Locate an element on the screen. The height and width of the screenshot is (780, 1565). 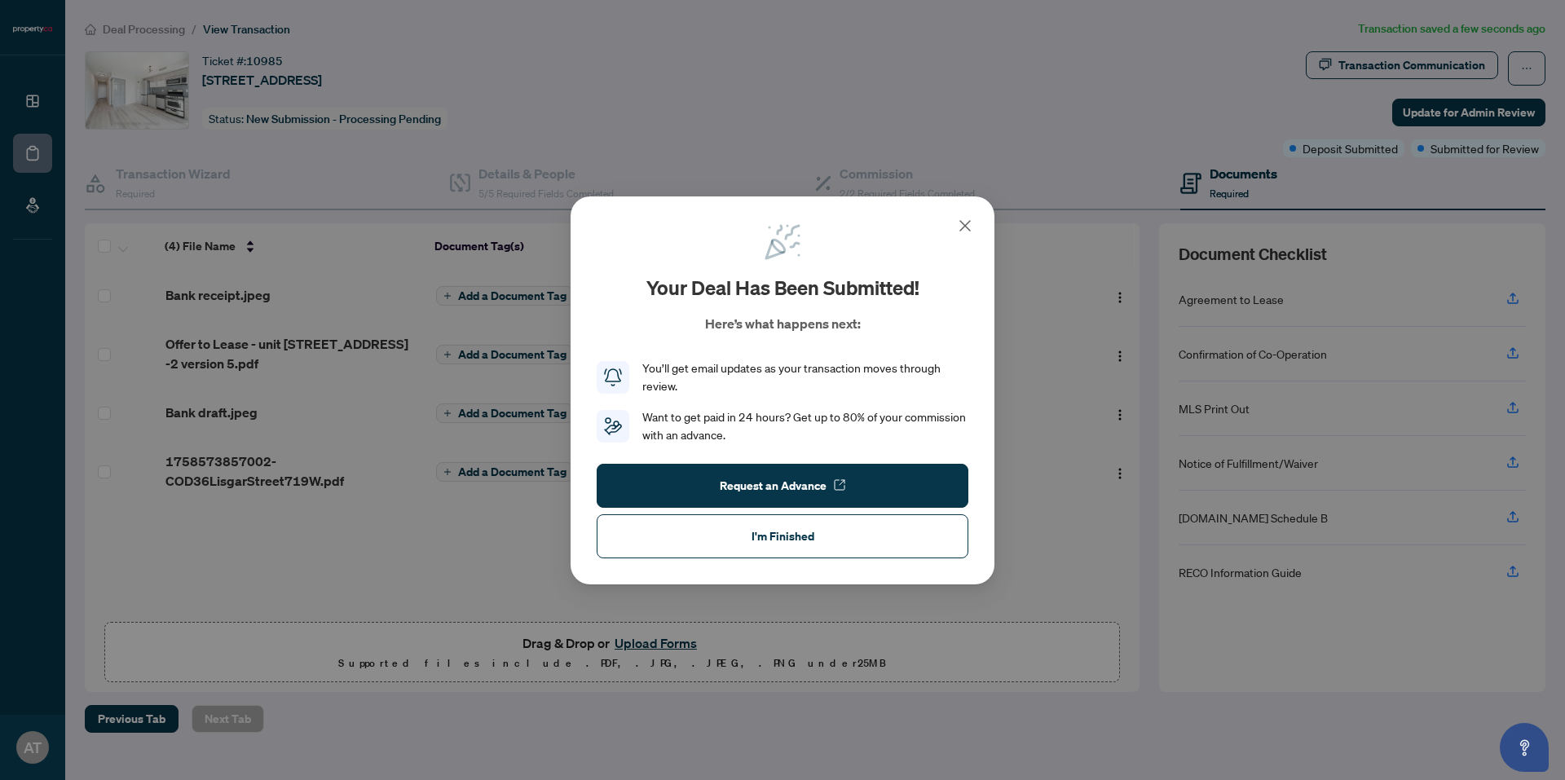
div: Want to get paid in 24 hours? Get up to 80% of your commission with an advance. is located at coordinates (805, 426).